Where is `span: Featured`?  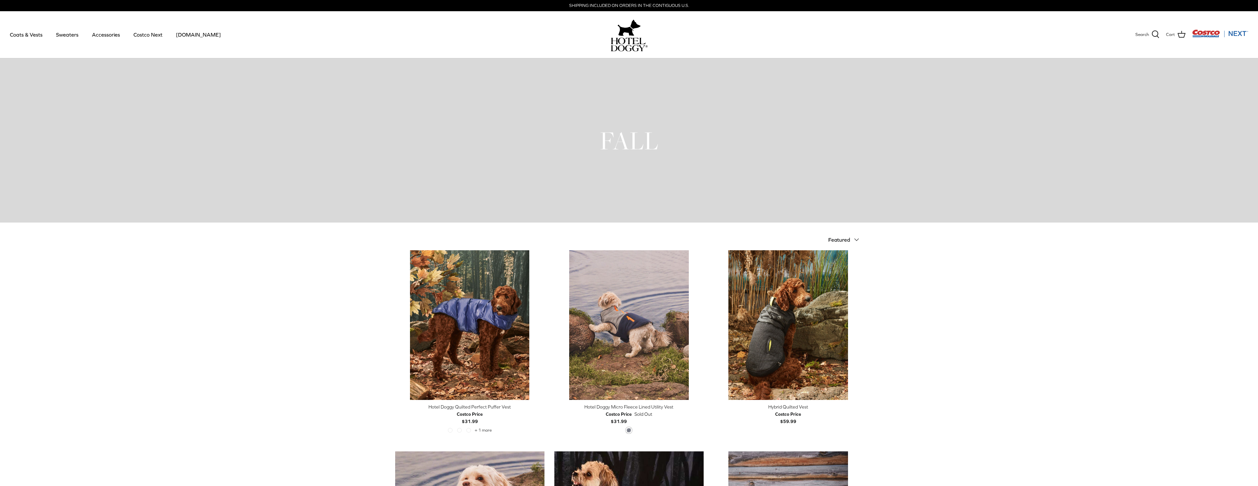
span: Featured is located at coordinates (839, 240).